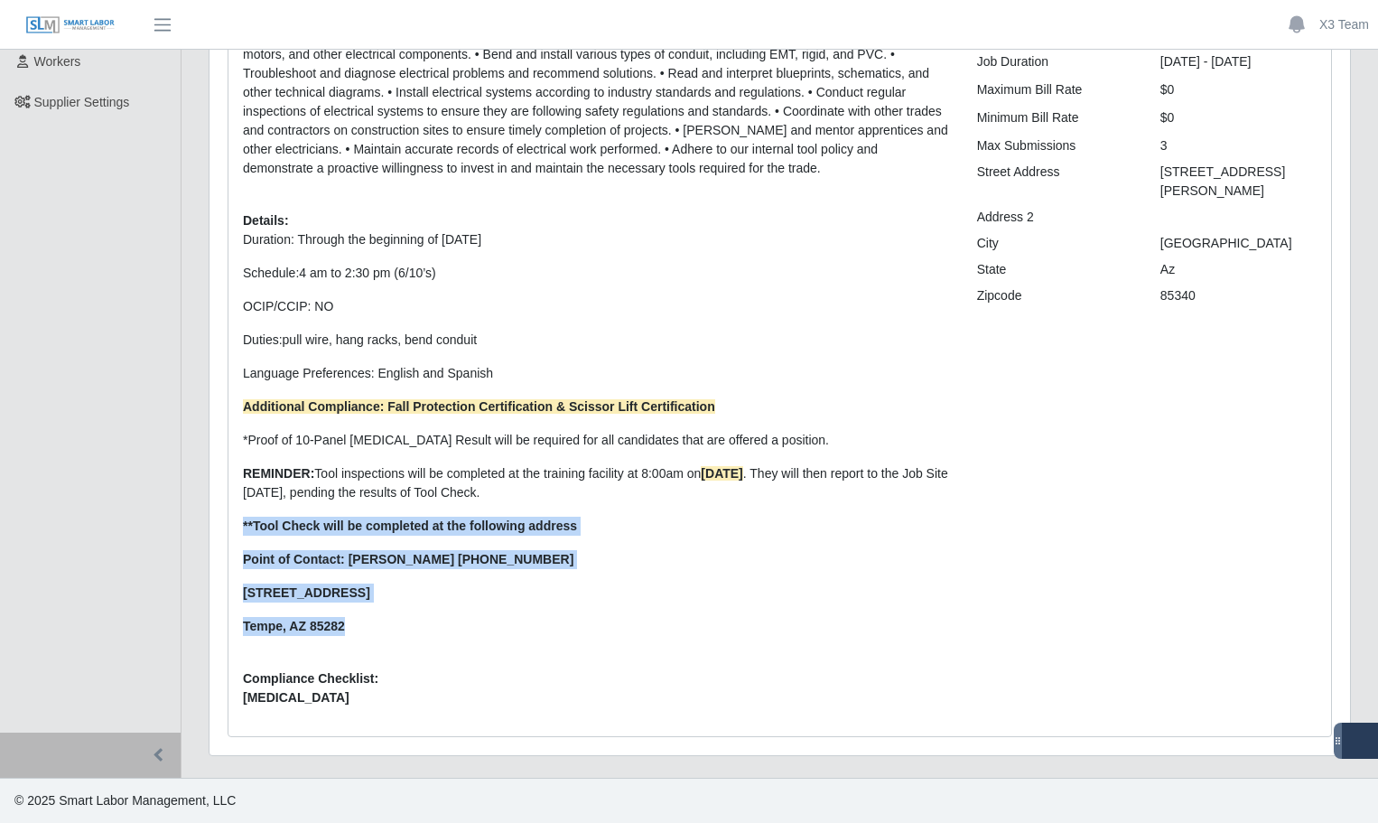  I want to click on img: SLM Logo, so click(70, 25).